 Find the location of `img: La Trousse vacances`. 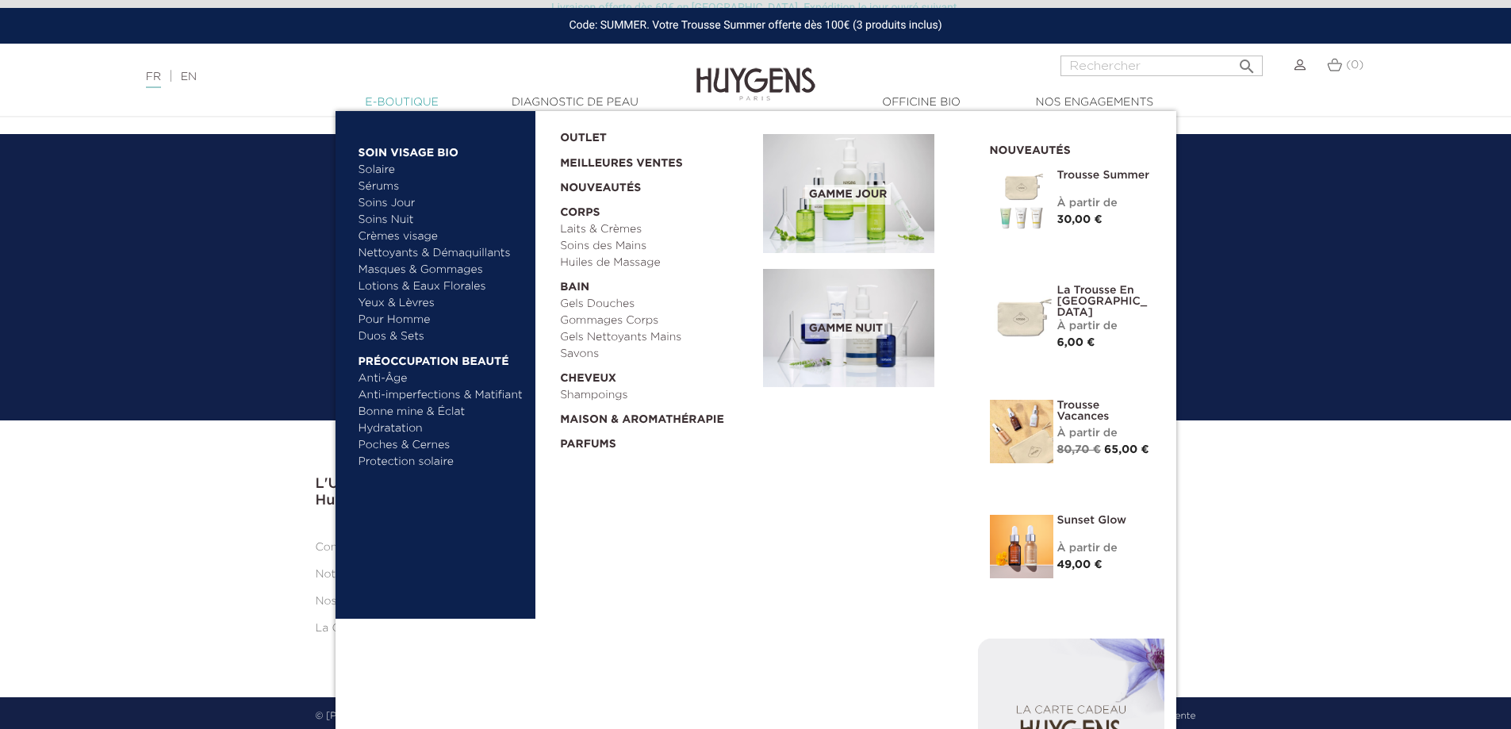

img: La Trousse vacances is located at coordinates (1022, 432).